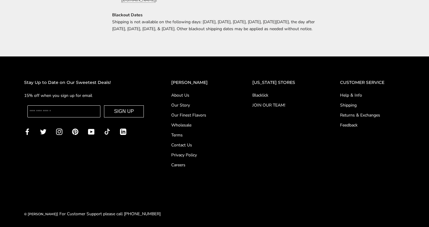 The width and height of the screenshot is (429, 227). I want to click on a: Feedback, so click(373, 125).